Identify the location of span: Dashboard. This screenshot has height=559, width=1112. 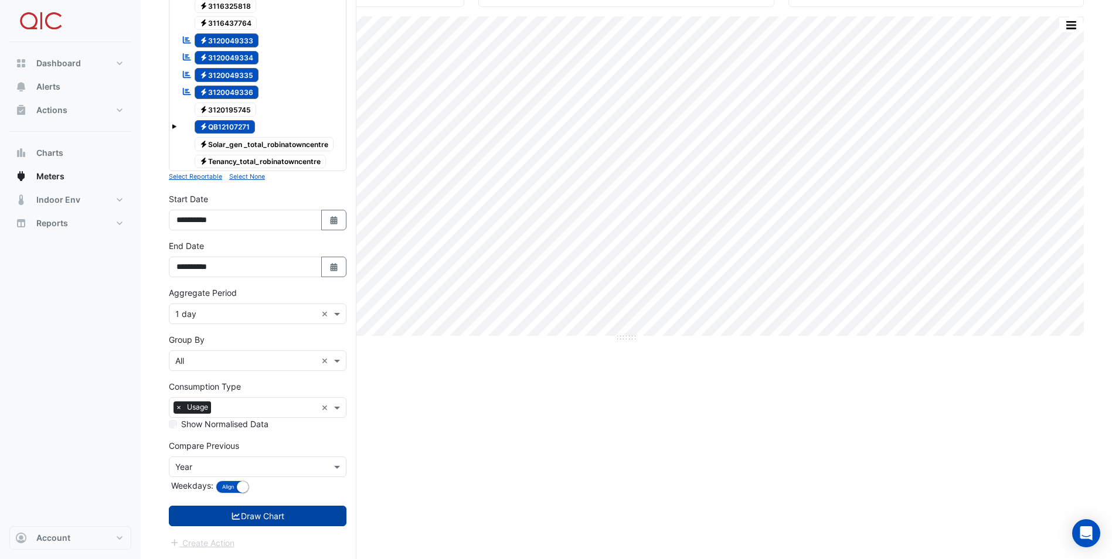
(59, 63).